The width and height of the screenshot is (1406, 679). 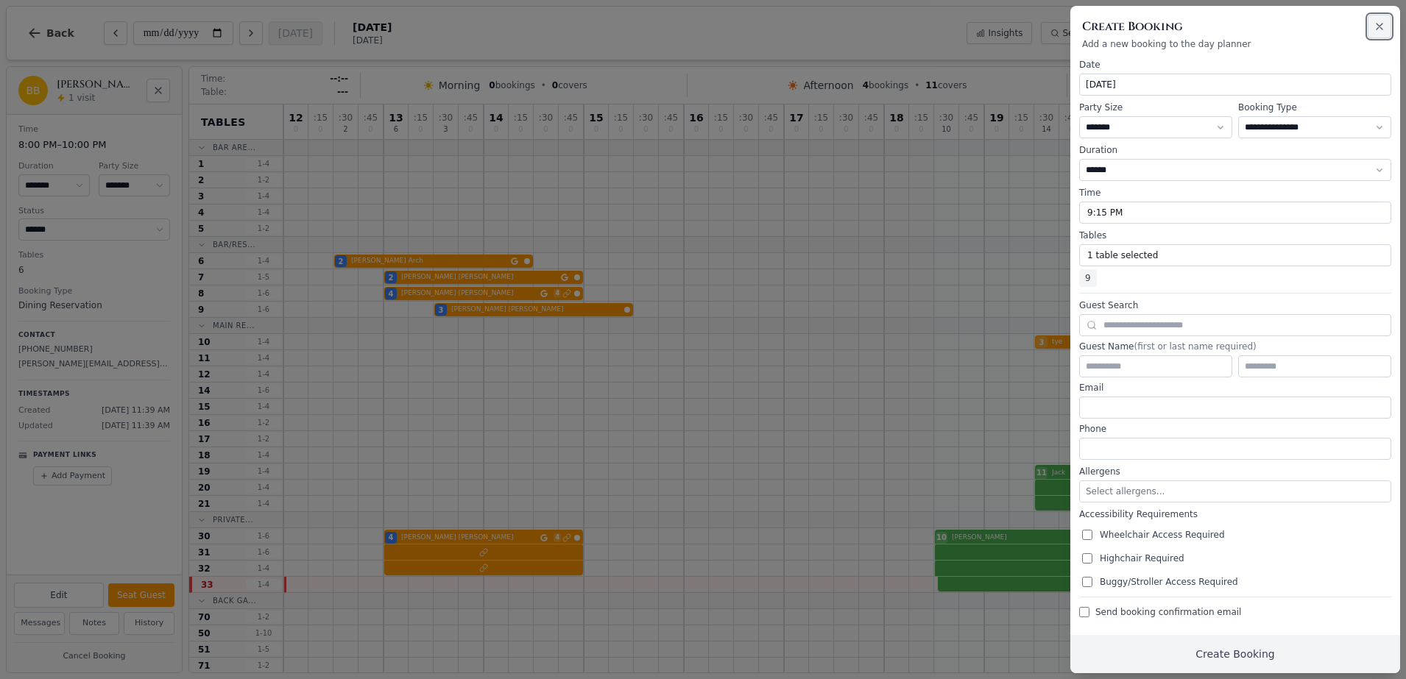 What do you see at coordinates (1087, 535) in the screenshot?
I see `input: Wheelchair Access Required` at bounding box center [1087, 535].